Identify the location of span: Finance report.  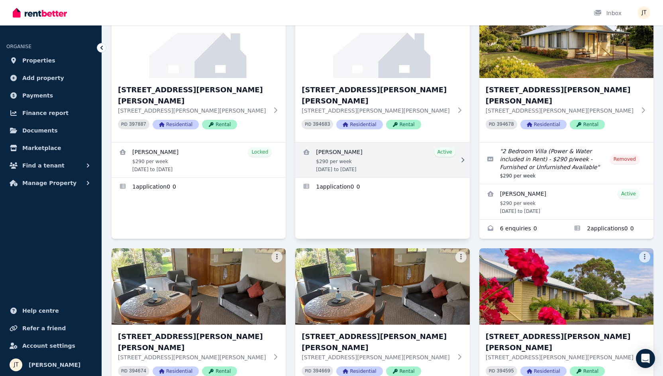
(45, 113).